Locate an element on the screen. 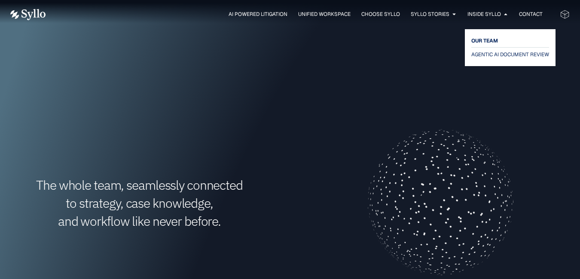 The image size is (580, 279). a: Inside Syllo is located at coordinates (484, 14).